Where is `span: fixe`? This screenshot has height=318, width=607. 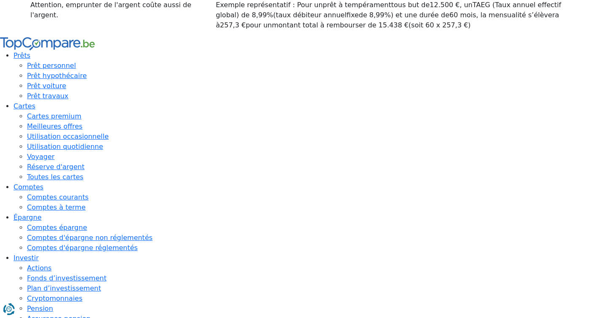 span: fixe is located at coordinates (352, 15).